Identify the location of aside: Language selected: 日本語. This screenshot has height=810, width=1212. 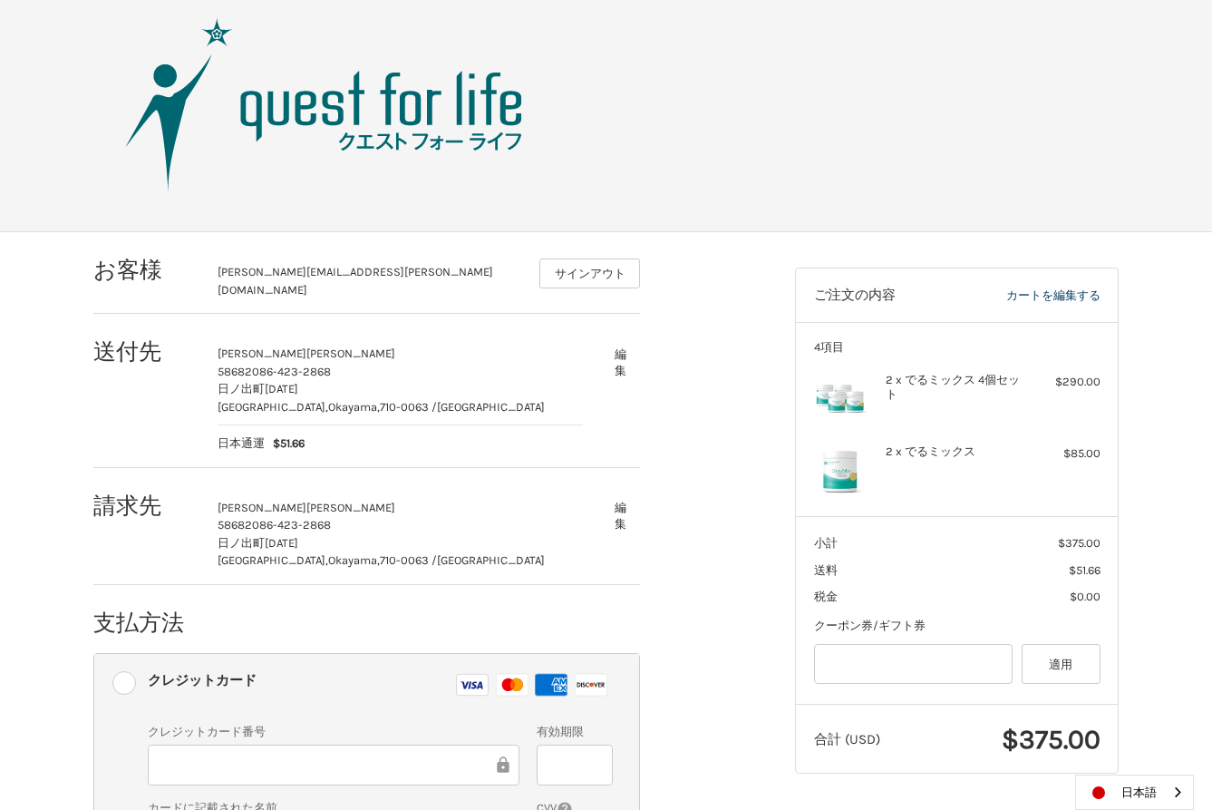
(1134, 791).